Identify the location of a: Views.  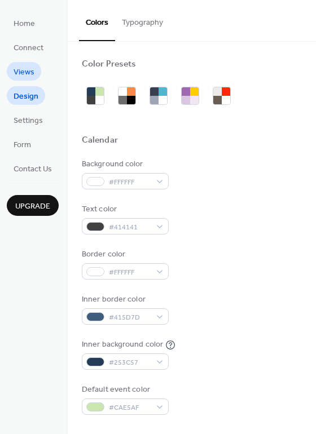
(24, 71).